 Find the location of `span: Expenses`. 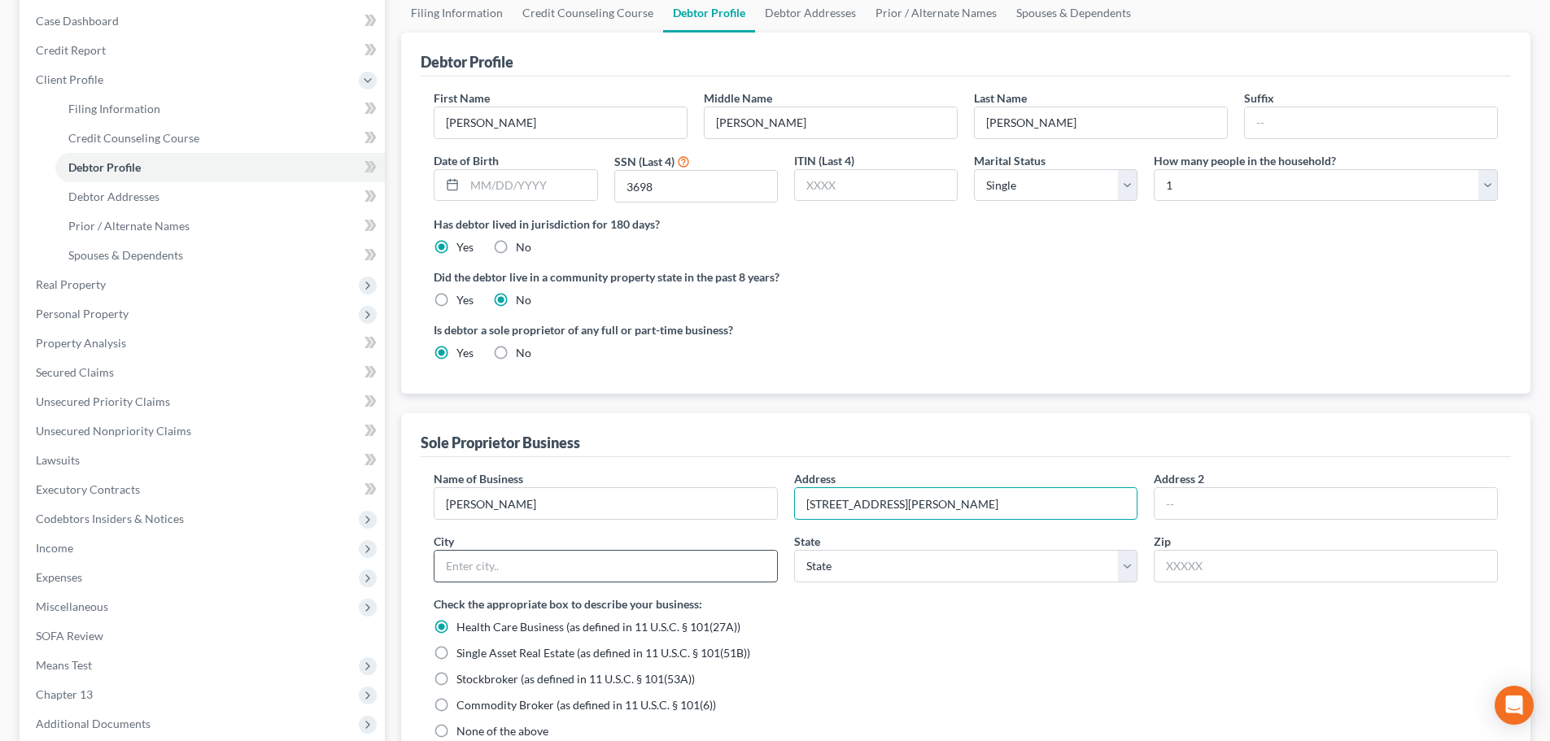

span: Expenses is located at coordinates (59, 577).